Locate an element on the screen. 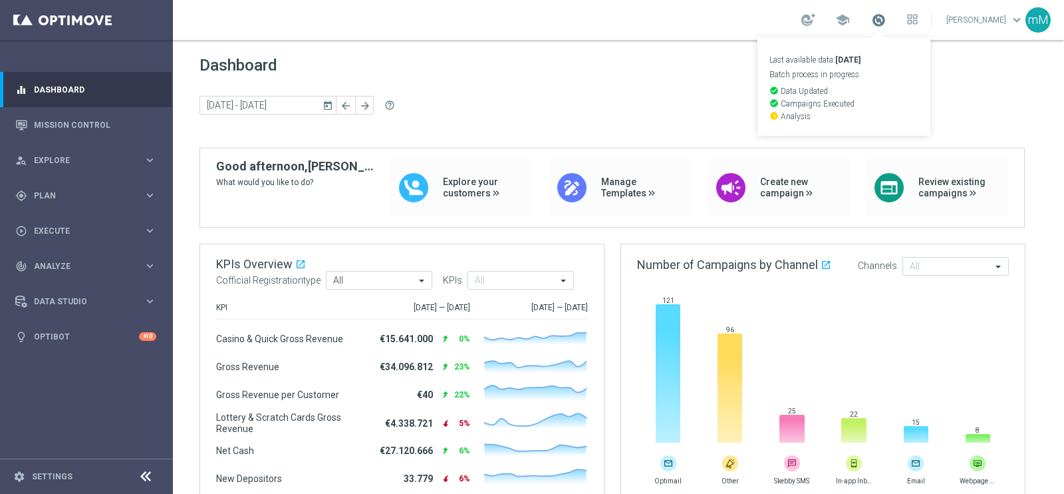 This screenshot has height=494, width=1064. button: person_search Explore keyboard_arrow_right is located at coordinates (86, 160).